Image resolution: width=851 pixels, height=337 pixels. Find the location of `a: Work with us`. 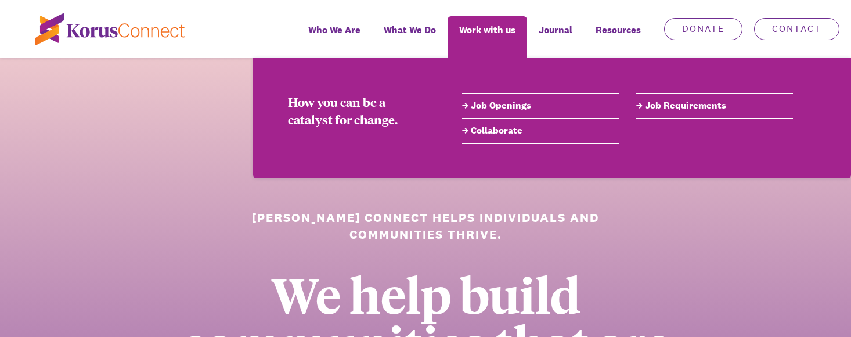

a: Work with us is located at coordinates (487, 37).